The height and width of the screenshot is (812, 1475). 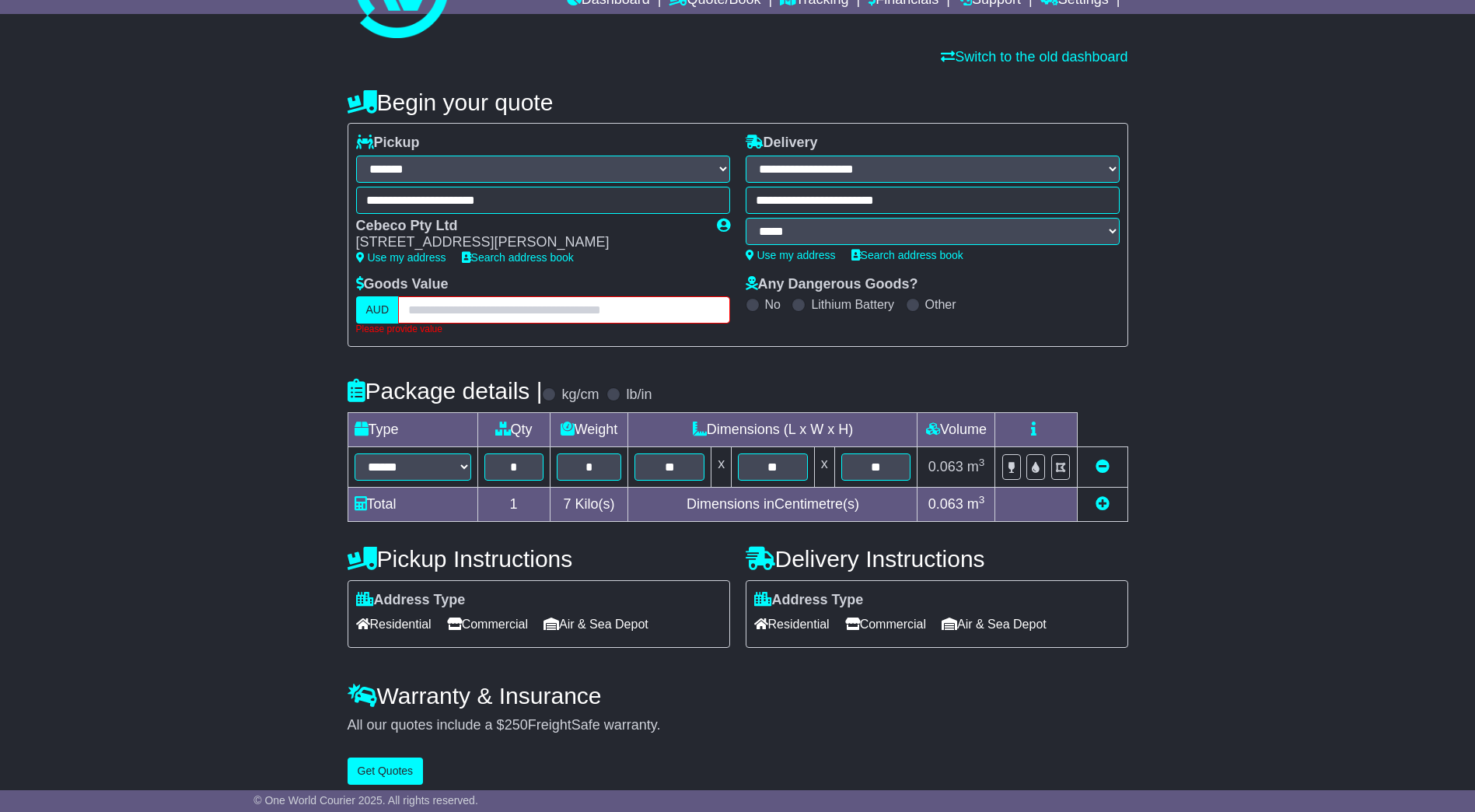 I want to click on label: AUD, so click(x=378, y=309).